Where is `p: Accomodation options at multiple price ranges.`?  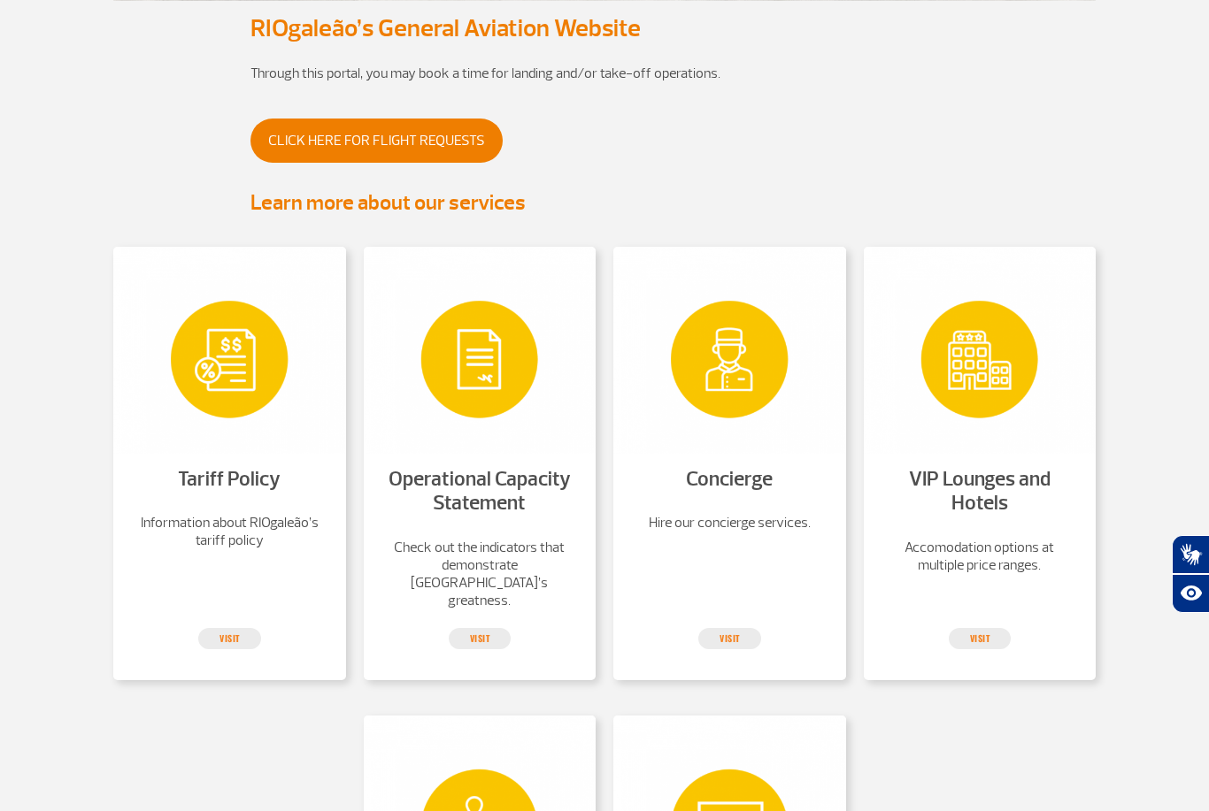
p: Accomodation options at multiple price ranges. is located at coordinates (980, 557).